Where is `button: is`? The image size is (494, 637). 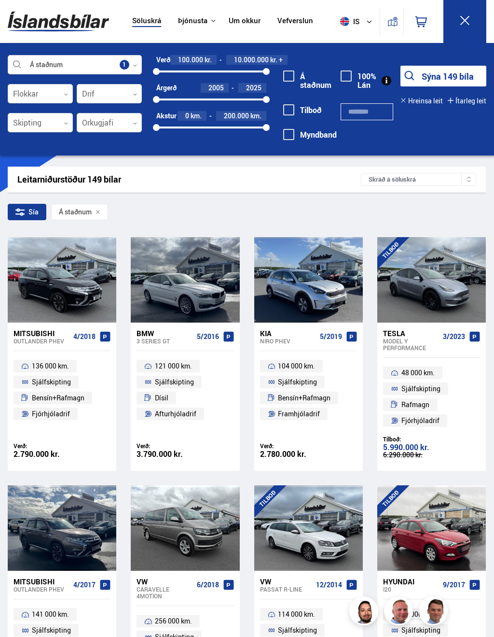
button: is is located at coordinates (358, 21).